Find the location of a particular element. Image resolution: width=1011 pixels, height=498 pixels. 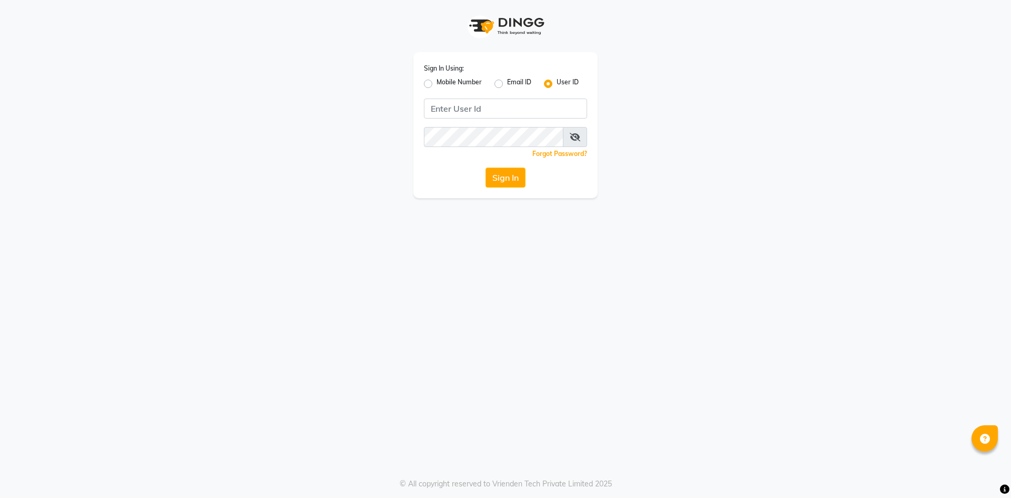

a: Forgot Password? is located at coordinates (560, 153).